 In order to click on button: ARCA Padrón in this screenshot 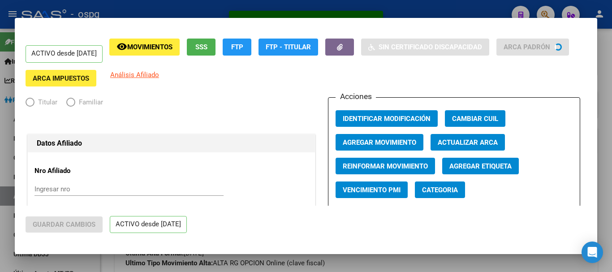, I will do `click(533, 47)`.